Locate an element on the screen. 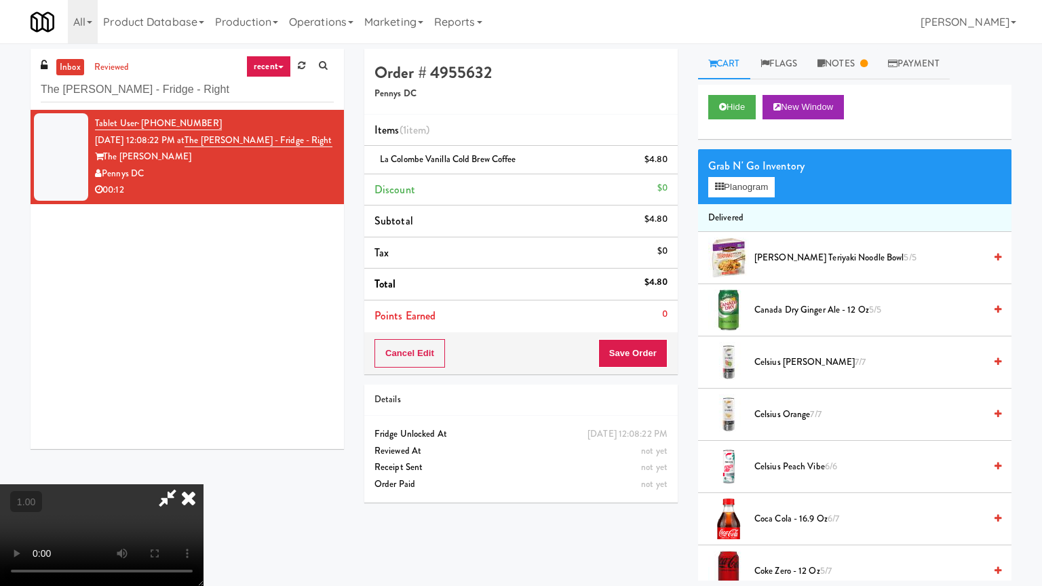 This screenshot has width=1042, height=586. div: Coke Zero - 12 oz5/7 is located at coordinates (875, 571).